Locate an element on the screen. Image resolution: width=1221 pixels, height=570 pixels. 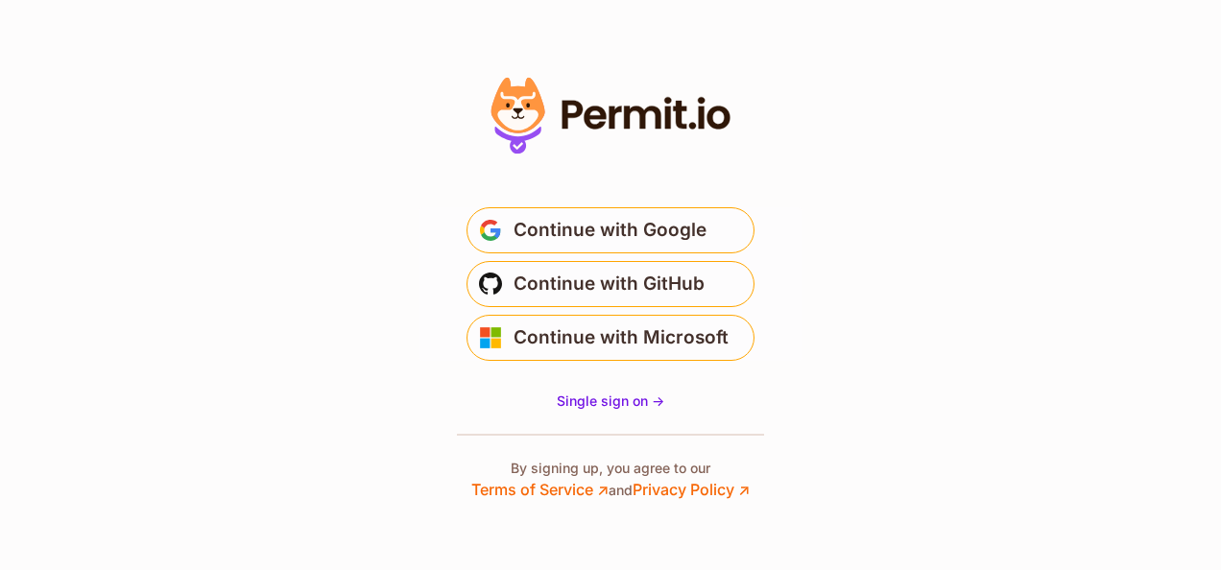
span: Single sign on -> is located at coordinates (610, 400).